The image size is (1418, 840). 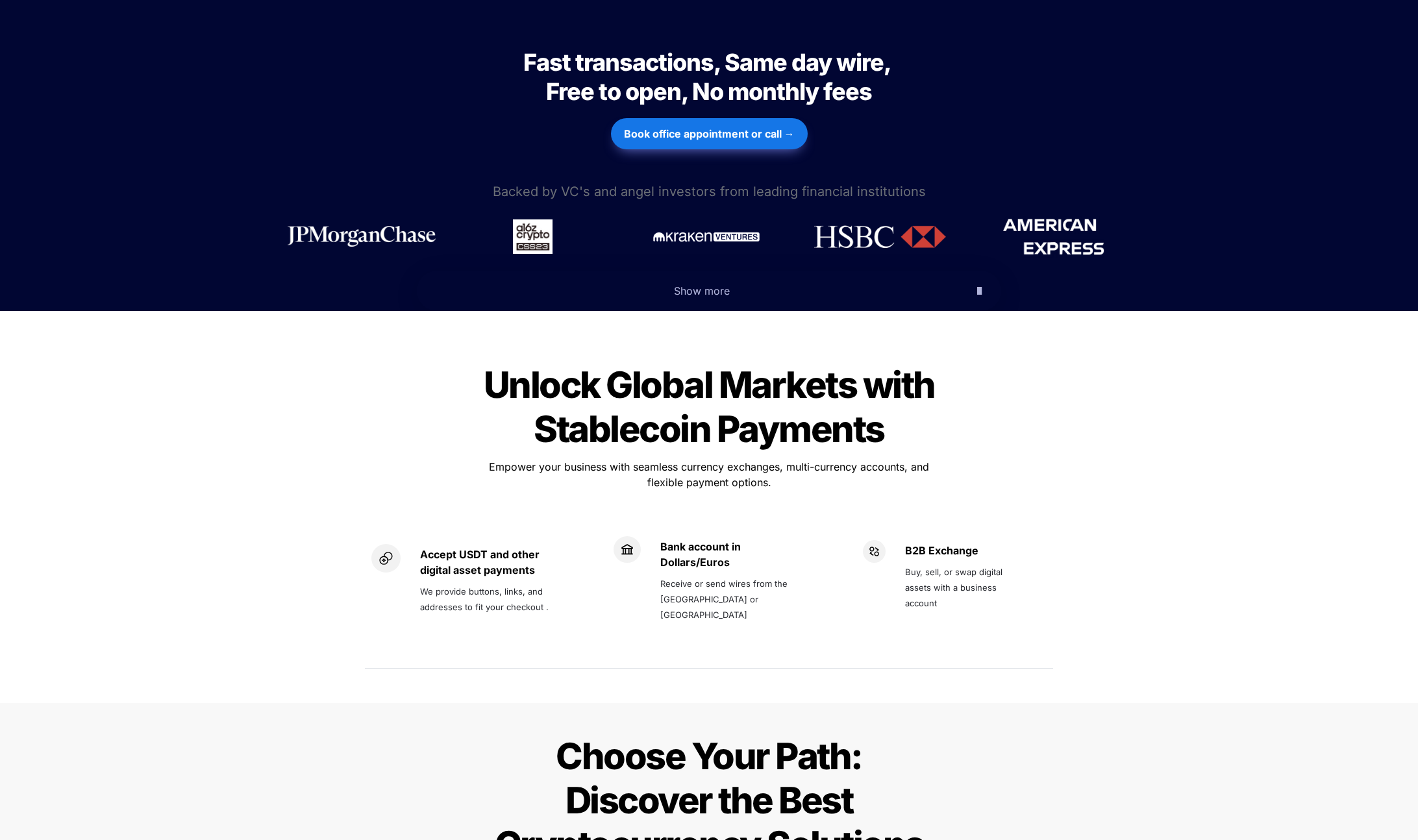 I want to click on span: We provide buttons, links, and addresses to fit your checkout ., so click(x=485, y=599).